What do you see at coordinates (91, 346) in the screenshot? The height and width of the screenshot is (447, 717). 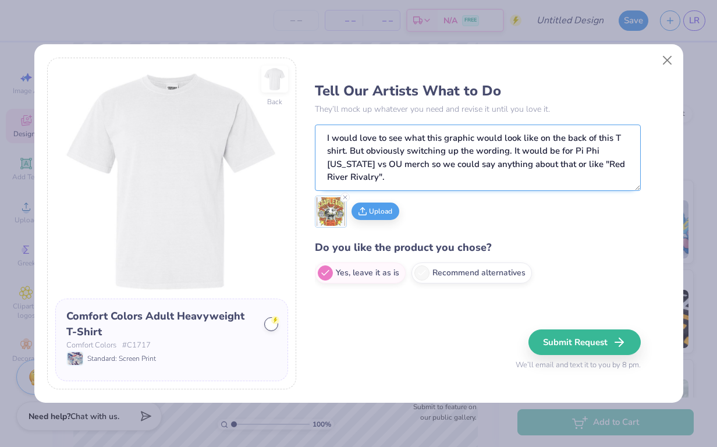 I see `span: Comfort Colors` at bounding box center [91, 346].